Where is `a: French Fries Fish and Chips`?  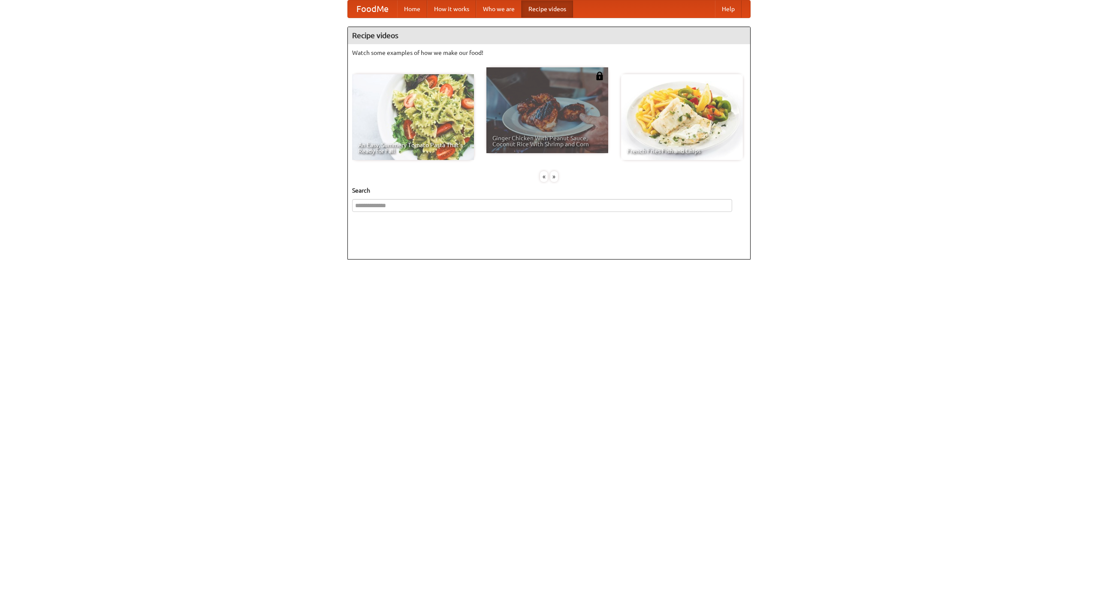 a: French Fries Fish and Chips is located at coordinates (682, 117).